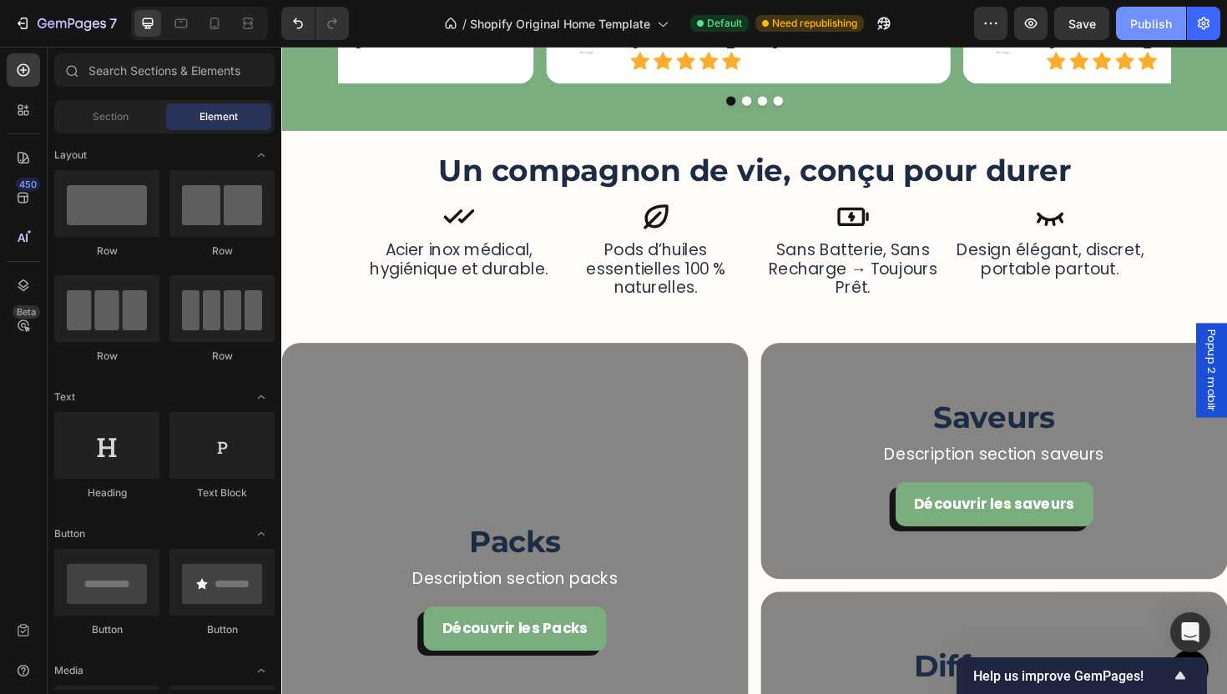 The image size is (1227, 694). I want to click on button: Show survey - Help us improve GemPages!, so click(1082, 676).